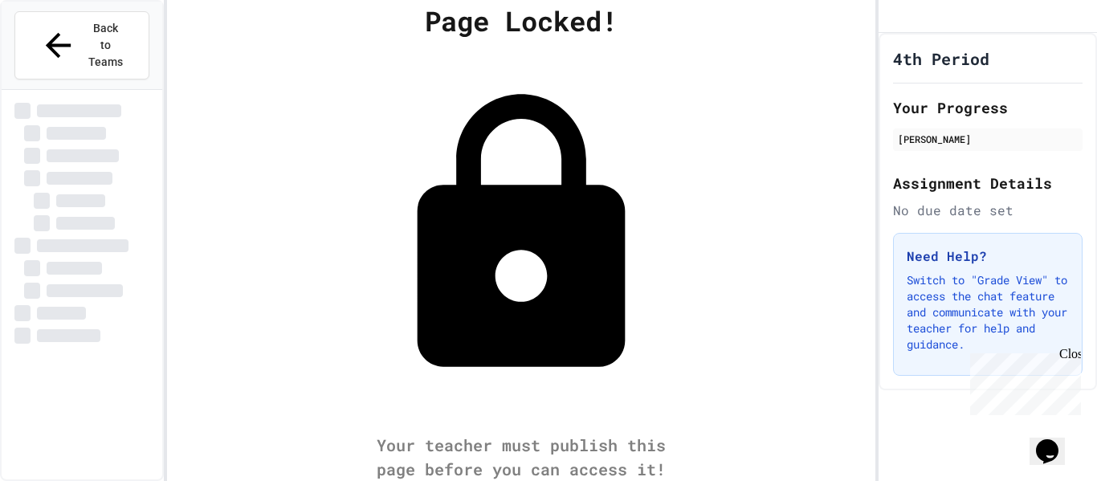 The height and width of the screenshot is (481, 1097). I want to click on button: Back to Teams, so click(82, 45).